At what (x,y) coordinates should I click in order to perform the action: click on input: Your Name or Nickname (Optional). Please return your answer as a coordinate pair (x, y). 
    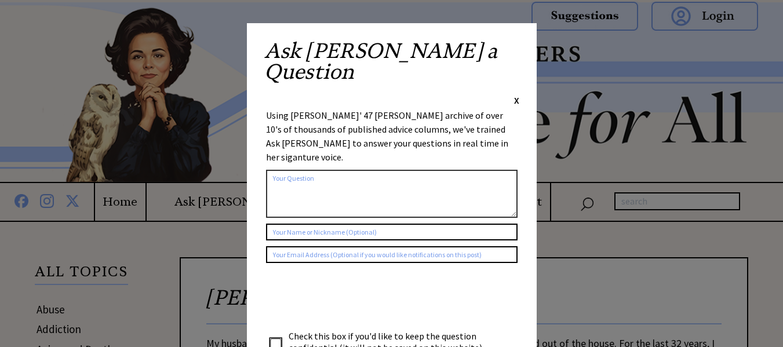
    Looking at the image, I should click on (392, 232).